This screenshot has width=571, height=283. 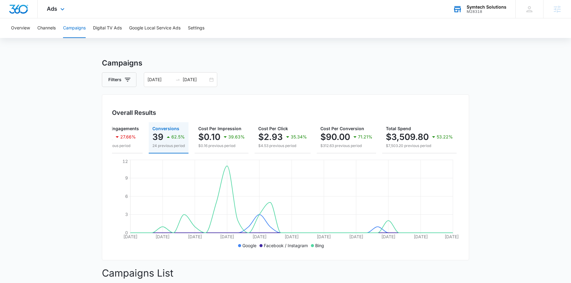 I want to click on p: 71.21%, so click(x=365, y=137).